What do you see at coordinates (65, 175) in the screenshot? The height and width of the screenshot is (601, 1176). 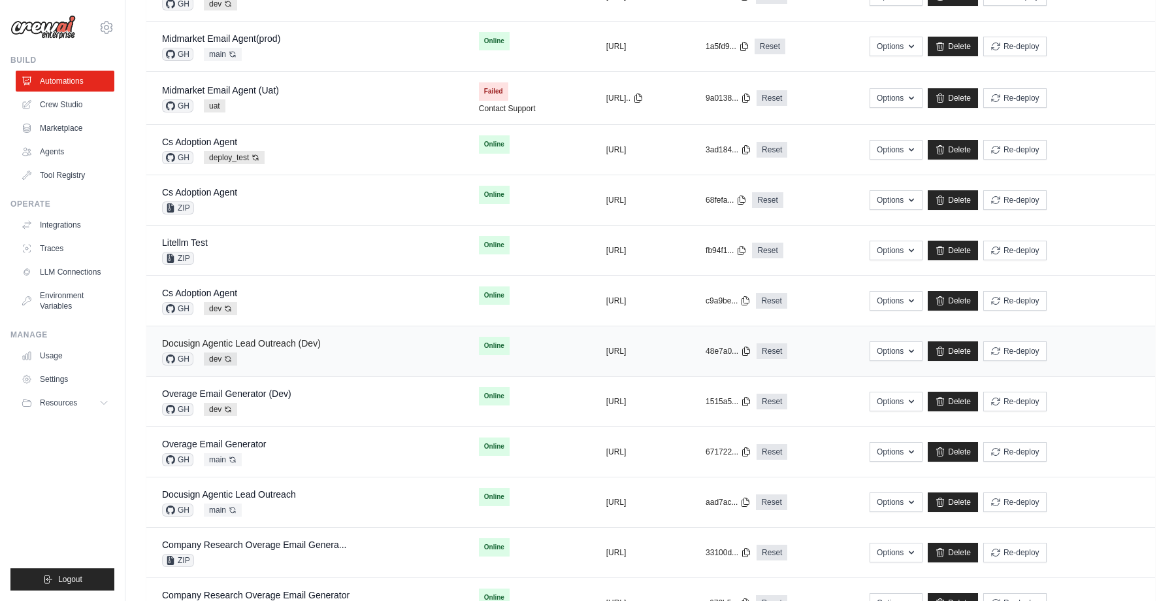 I see `a: Tool Registry` at bounding box center [65, 175].